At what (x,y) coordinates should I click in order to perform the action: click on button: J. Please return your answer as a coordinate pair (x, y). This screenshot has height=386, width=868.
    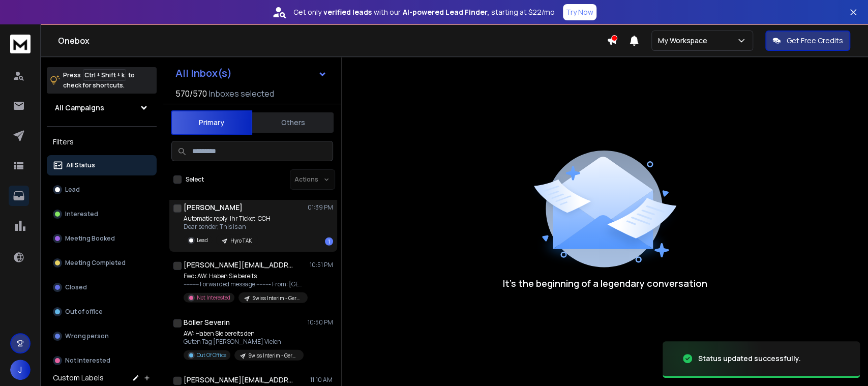
    Looking at the image, I should click on (20, 370).